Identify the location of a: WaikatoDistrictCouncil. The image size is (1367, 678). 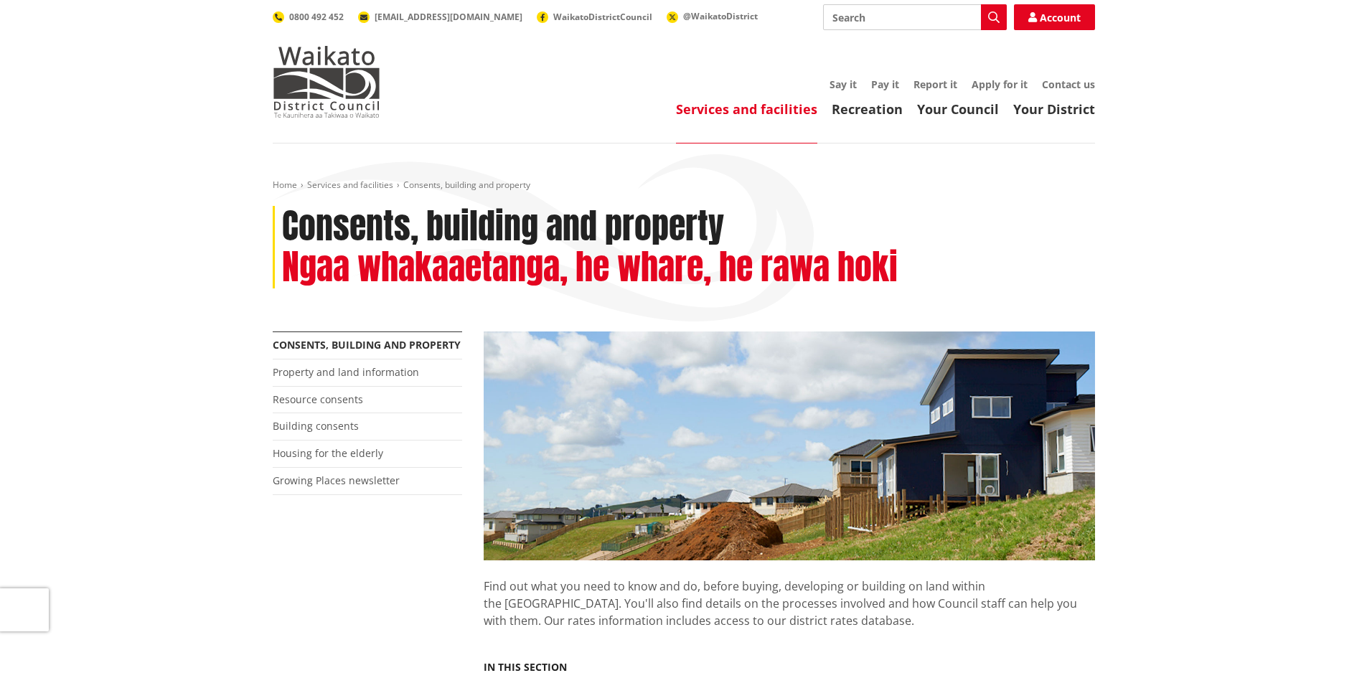
(594, 17).